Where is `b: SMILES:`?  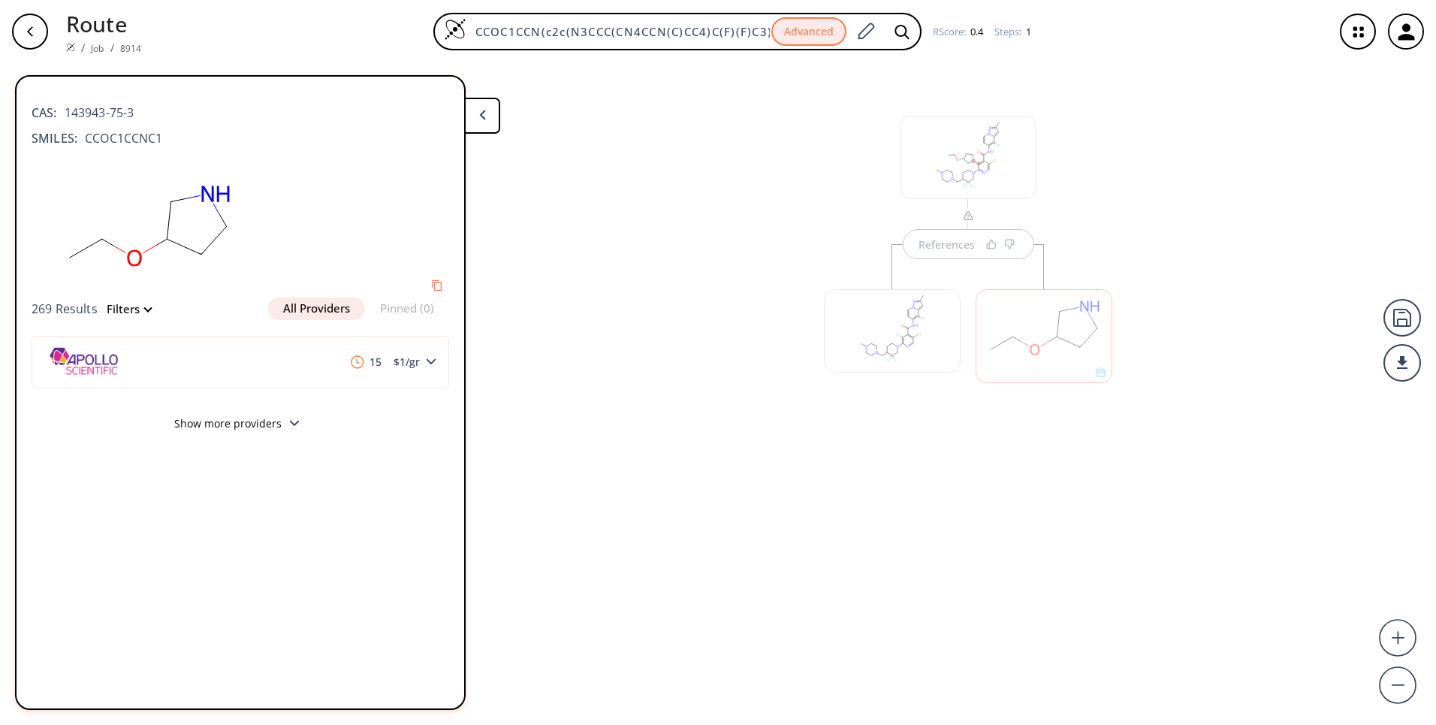
b: SMILES: is located at coordinates (54, 138).